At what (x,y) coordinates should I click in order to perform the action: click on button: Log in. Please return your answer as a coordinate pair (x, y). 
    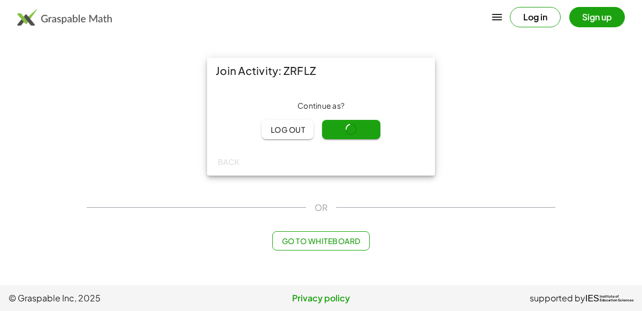
    Looking at the image, I should click on (535, 17).